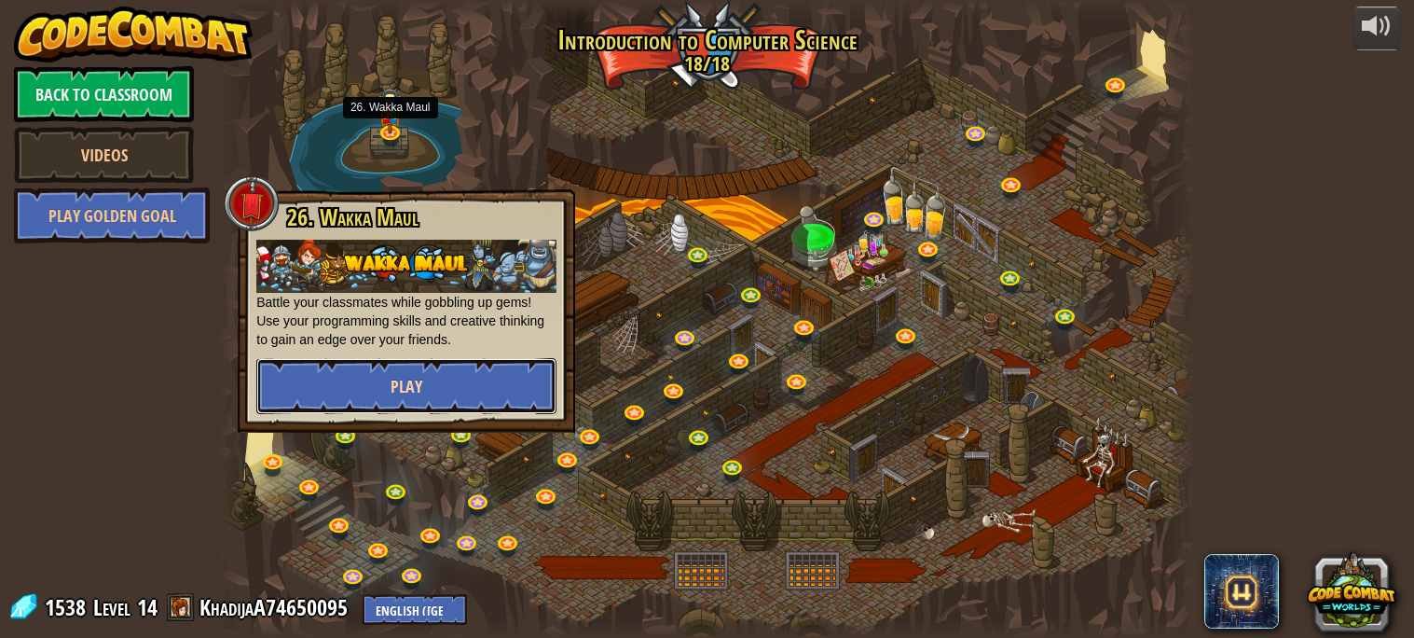 This screenshot has height=638, width=1414. What do you see at coordinates (112, 215) in the screenshot?
I see `a: Play Golden Goal` at bounding box center [112, 215].